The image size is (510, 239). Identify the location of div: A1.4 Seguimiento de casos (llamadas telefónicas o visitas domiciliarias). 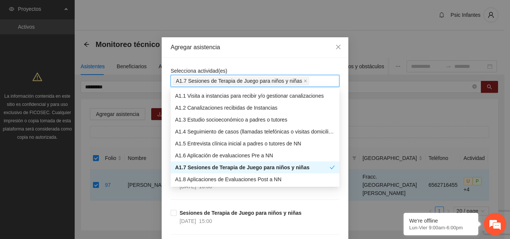
(255, 132).